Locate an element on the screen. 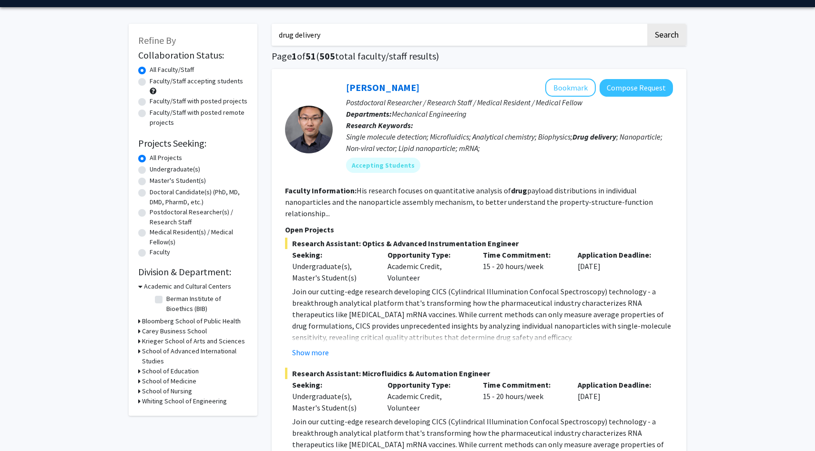 This screenshot has height=451, width=815. button: Show more is located at coordinates (310, 352).